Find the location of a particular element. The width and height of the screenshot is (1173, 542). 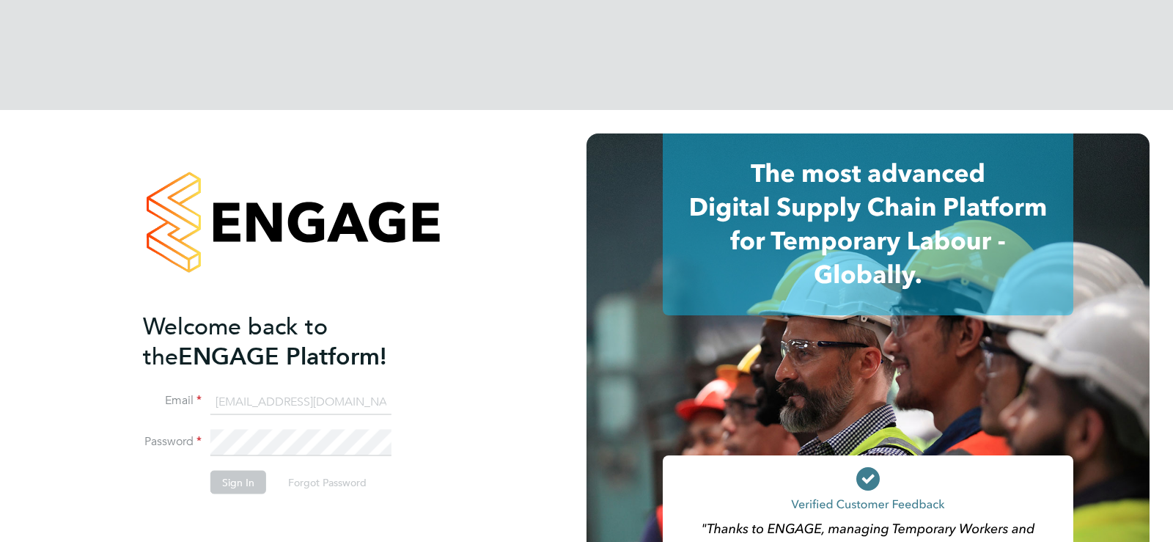

label: Email is located at coordinates (172, 400).